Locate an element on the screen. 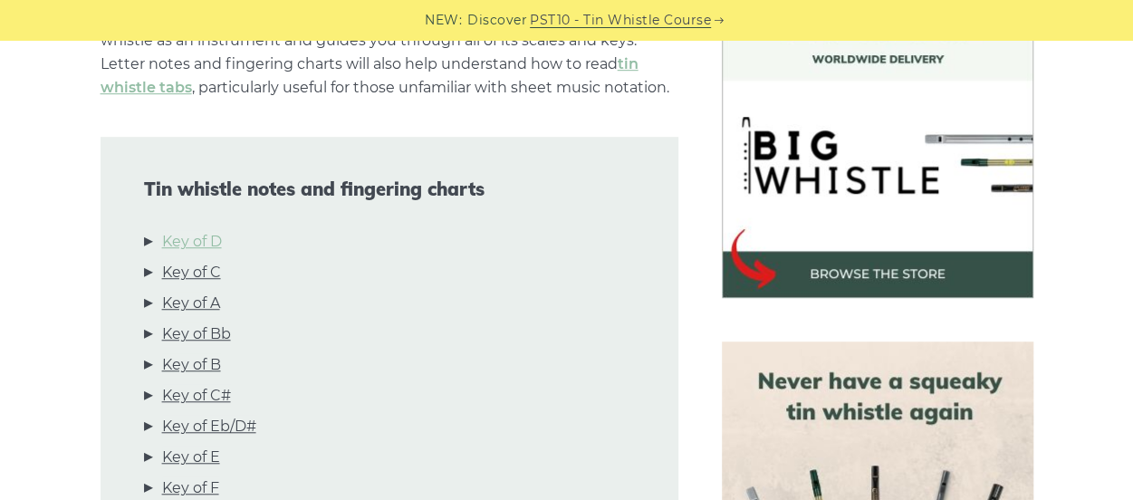 This screenshot has height=500, width=1133. span: Tin whistle notes and fingering charts is located at coordinates (390, 189).